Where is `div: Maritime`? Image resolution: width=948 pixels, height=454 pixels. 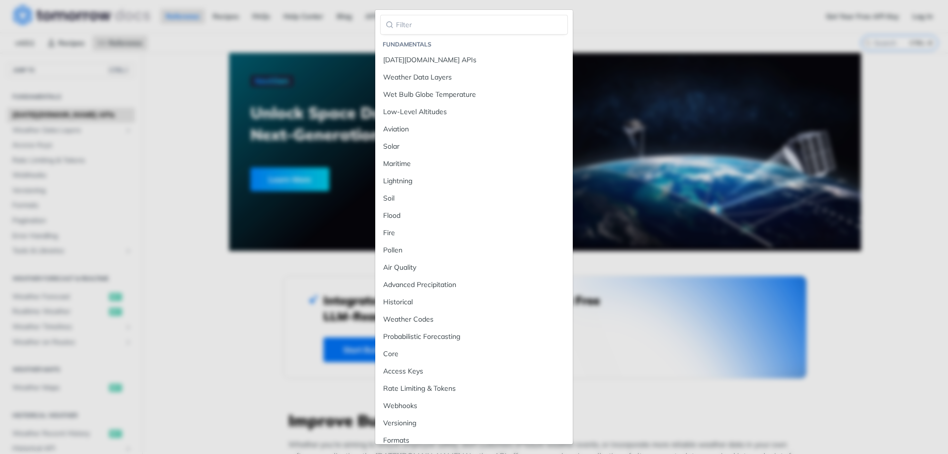 div: Maritime is located at coordinates (474, 163).